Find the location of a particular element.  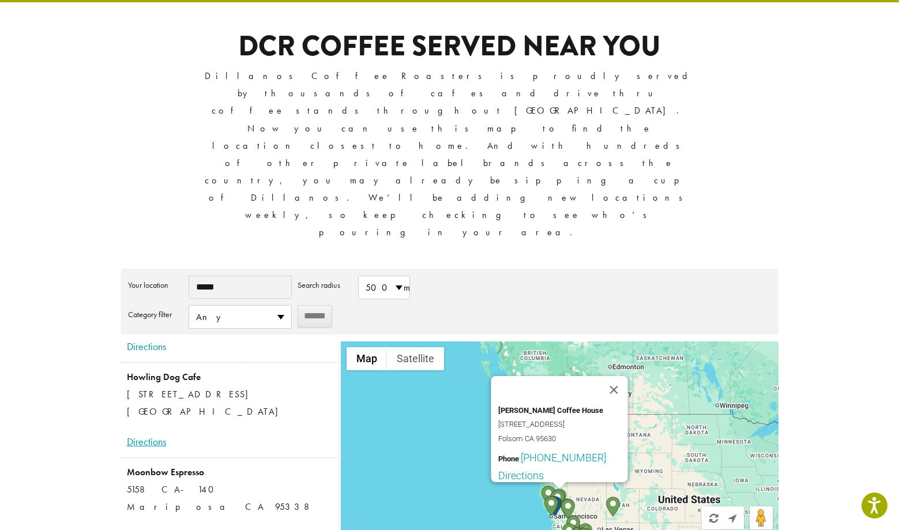

strong: Howling Dog Cafe is located at coordinates (164, 377).